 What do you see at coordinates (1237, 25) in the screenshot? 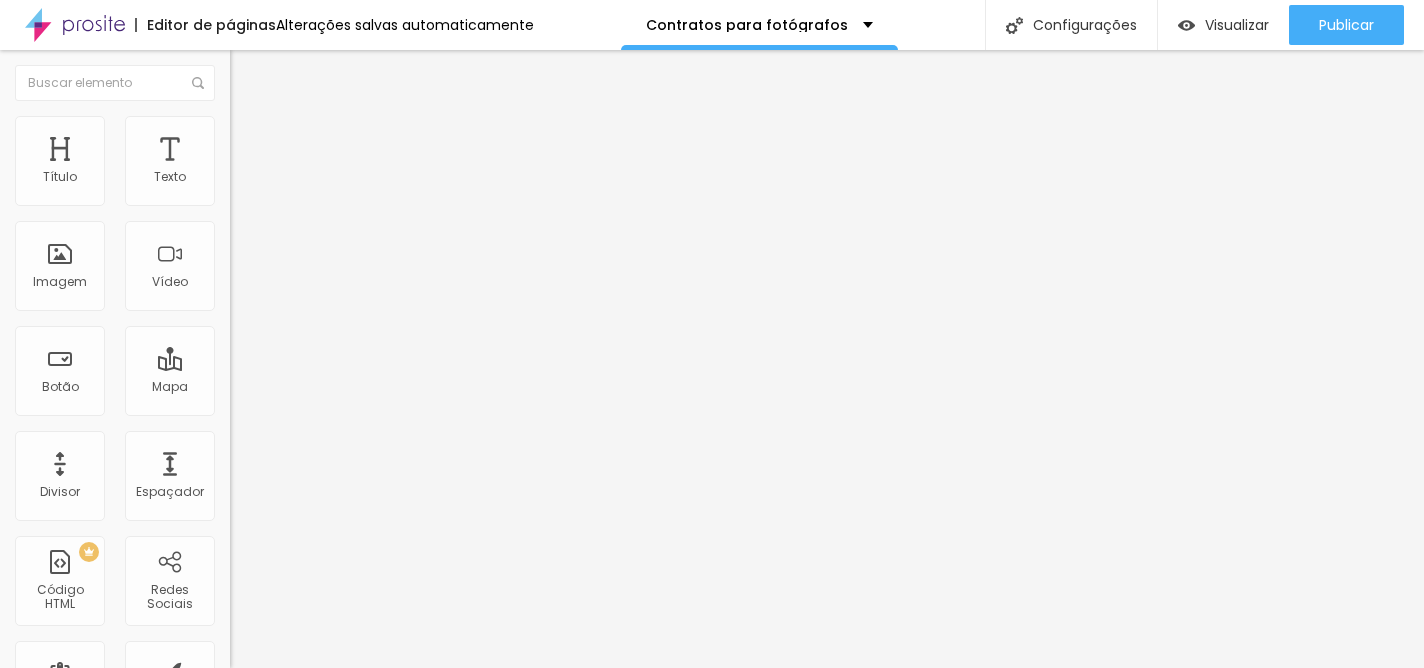
I see `span: Visualizar` at bounding box center [1237, 25].